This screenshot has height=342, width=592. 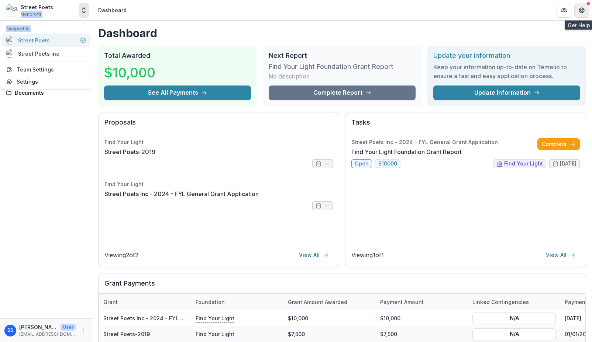 What do you see at coordinates (37, 7) in the screenshot?
I see `div: Street Poets` at bounding box center [37, 7].